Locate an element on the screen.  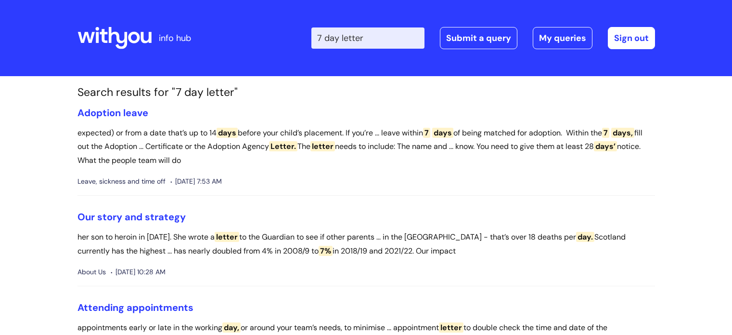
span: days’ is located at coordinates (606, 146).